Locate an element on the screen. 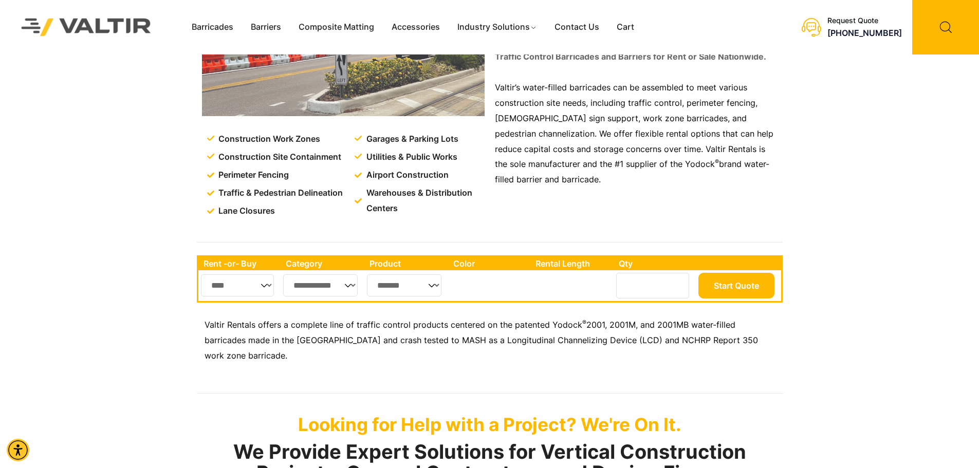 The image size is (979, 468). th: Category is located at coordinates (323, 264).